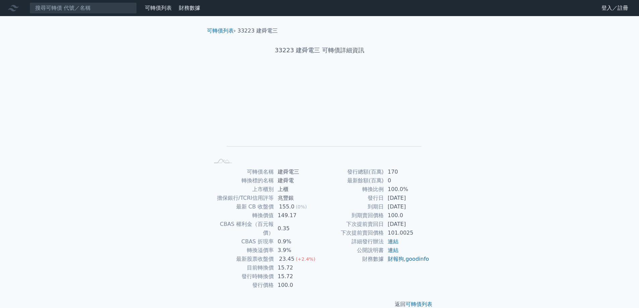  What do you see at coordinates (258, 31) in the screenshot?
I see `li: 33223 建舜電三` at bounding box center [258, 31].